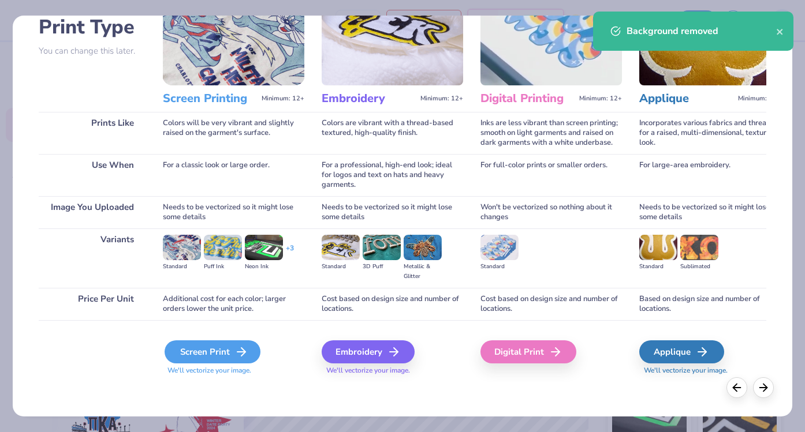  I want to click on div: Puff Ink, so click(223, 267).